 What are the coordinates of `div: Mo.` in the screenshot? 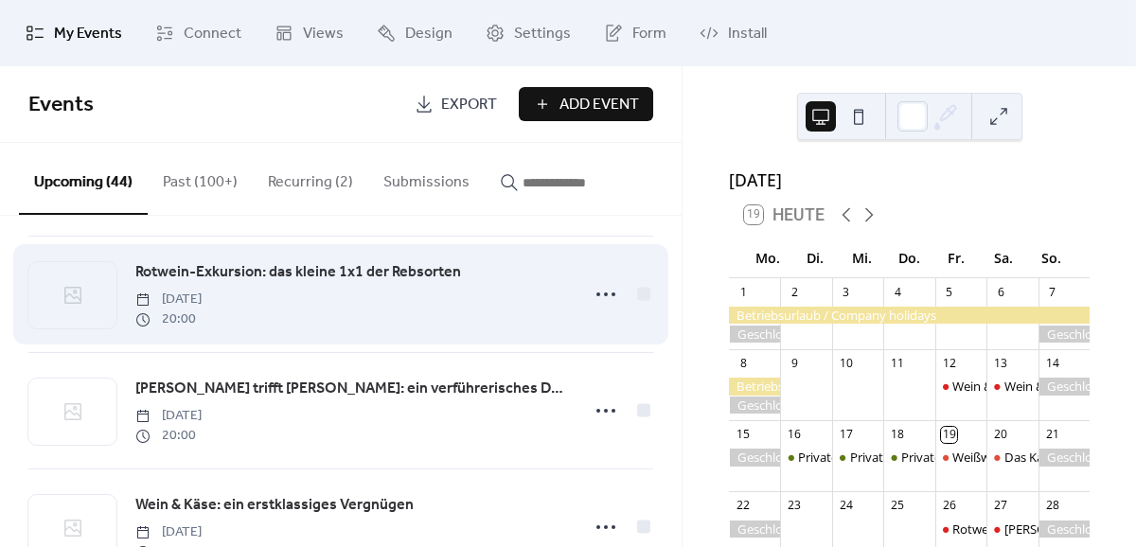 It's located at (768, 257).